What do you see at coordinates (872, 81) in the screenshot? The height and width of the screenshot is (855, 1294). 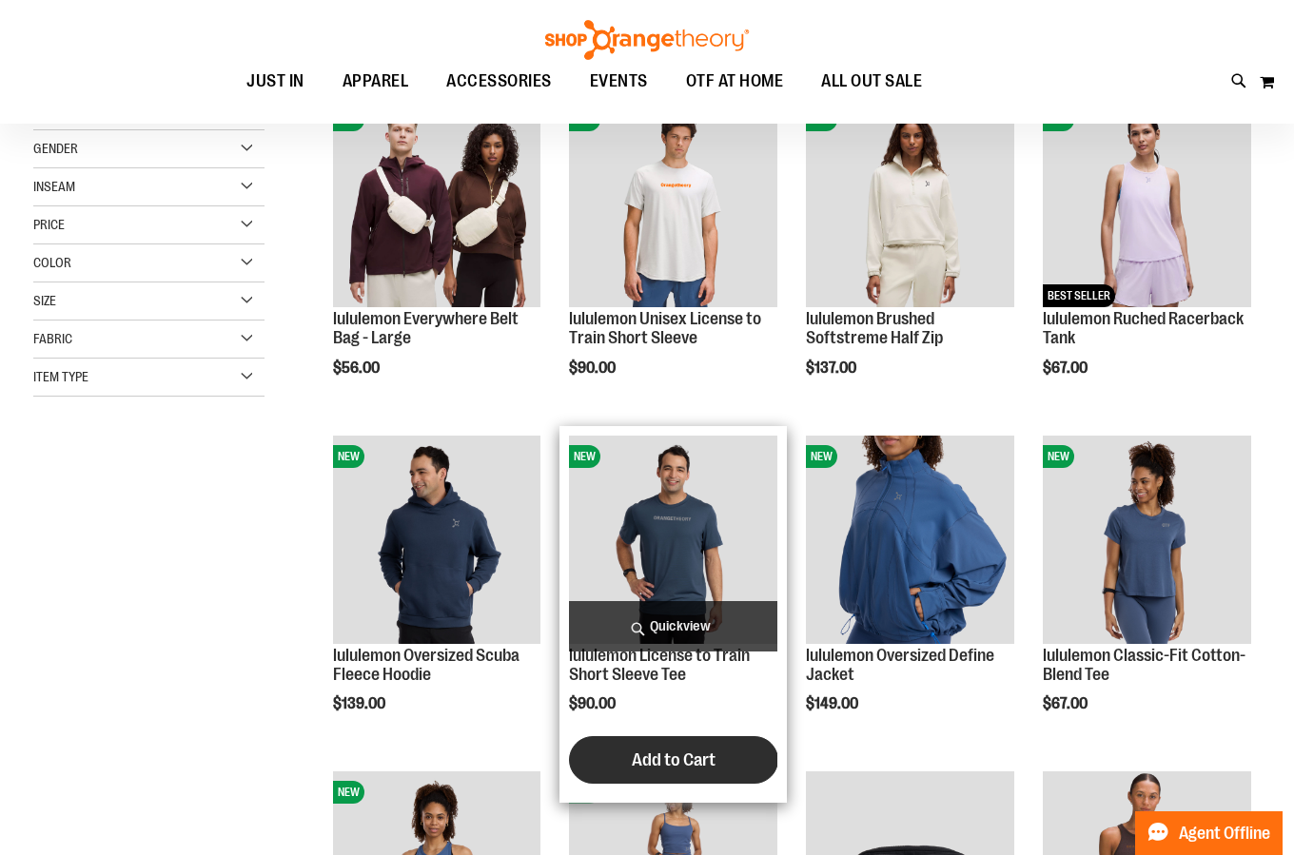 I see `span: ALL OUT SALE` at bounding box center [872, 81].